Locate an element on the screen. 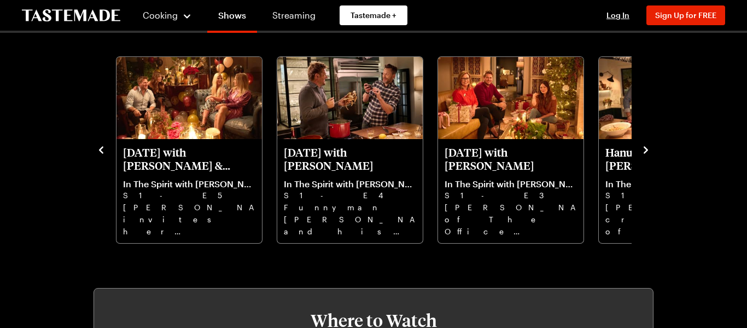 The width and height of the screenshot is (747, 328). div: Christmas Eve with Jenna Fischer is located at coordinates (511, 150).